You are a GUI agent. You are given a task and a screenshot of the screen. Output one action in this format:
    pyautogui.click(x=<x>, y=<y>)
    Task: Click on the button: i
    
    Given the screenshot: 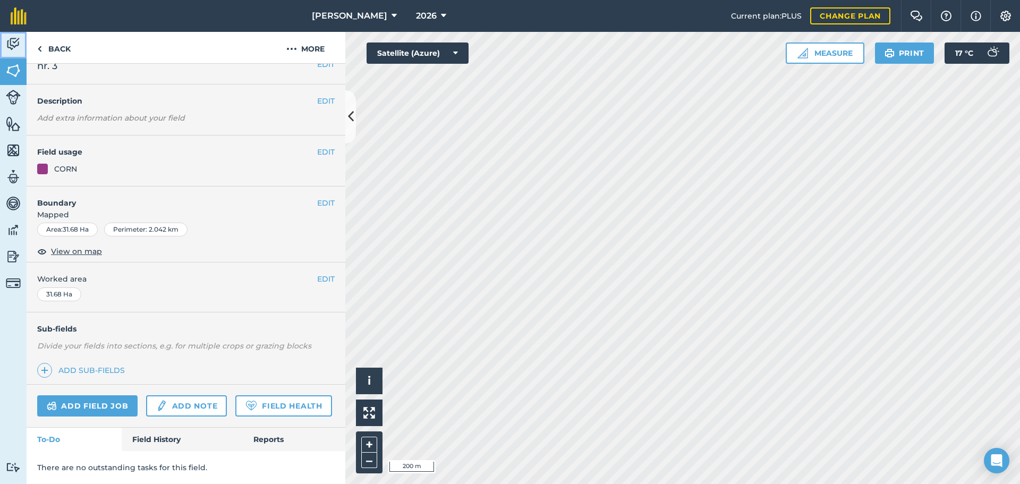 What is the action you would take?
    pyautogui.click(x=369, y=381)
    